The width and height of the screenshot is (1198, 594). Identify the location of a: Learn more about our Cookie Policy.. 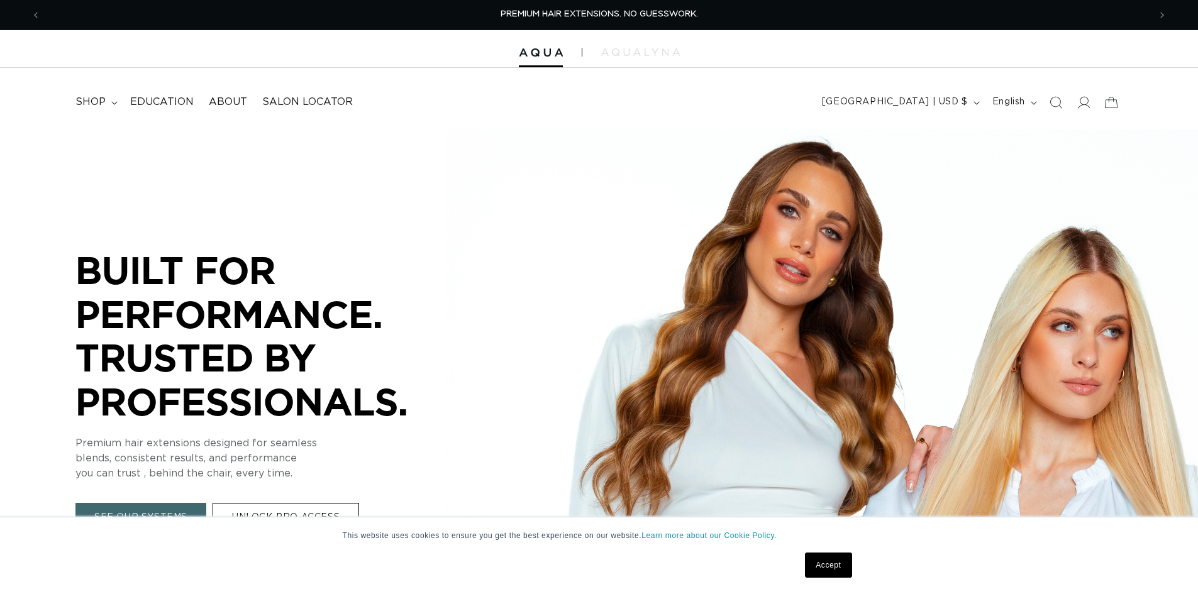
(709, 536).